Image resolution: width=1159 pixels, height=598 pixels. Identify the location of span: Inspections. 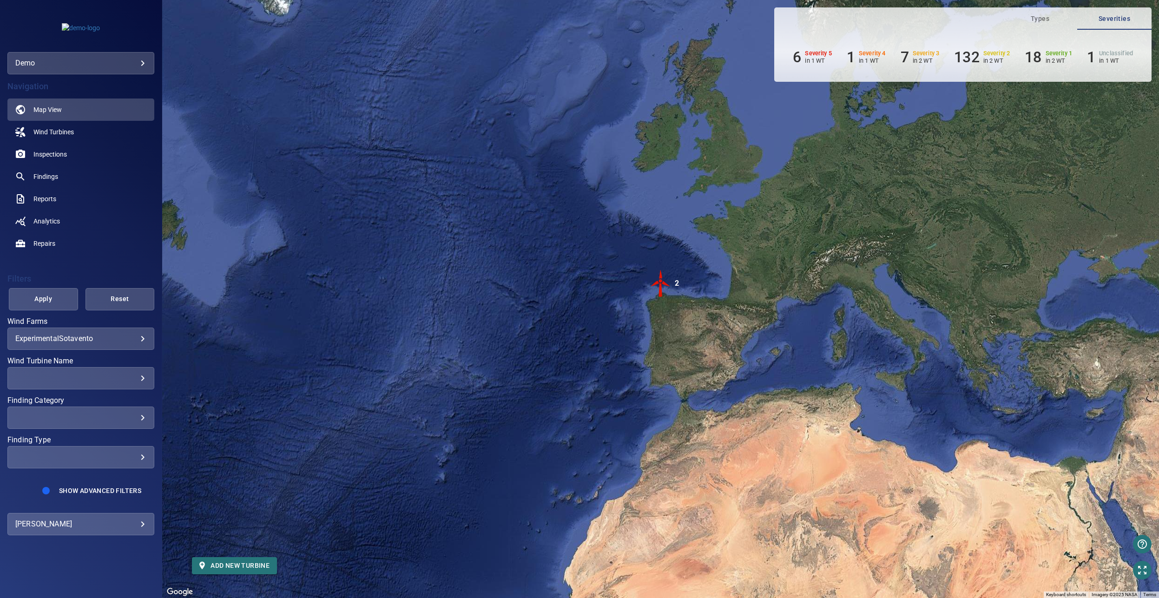
(50, 154).